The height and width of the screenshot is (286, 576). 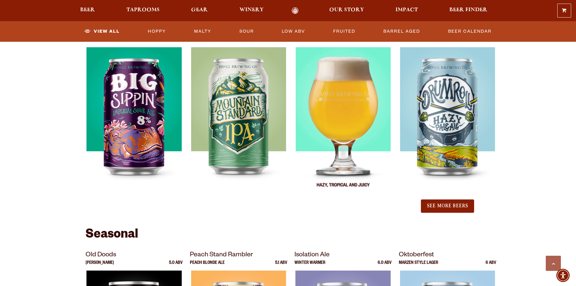 I want to click on img: Hazer Tag, so click(x=343, y=123).